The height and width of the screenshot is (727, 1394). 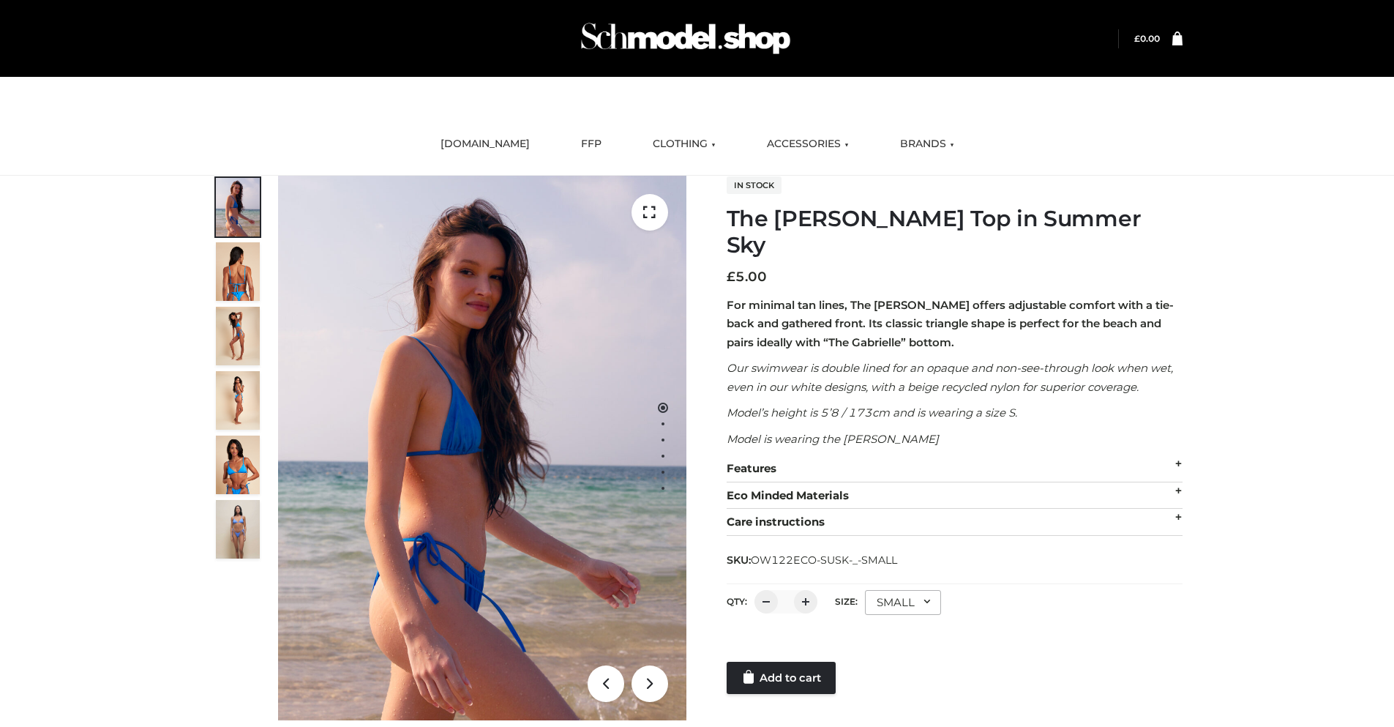 What do you see at coordinates (846, 601) in the screenshot?
I see `label: Size:` at bounding box center [846, 601].